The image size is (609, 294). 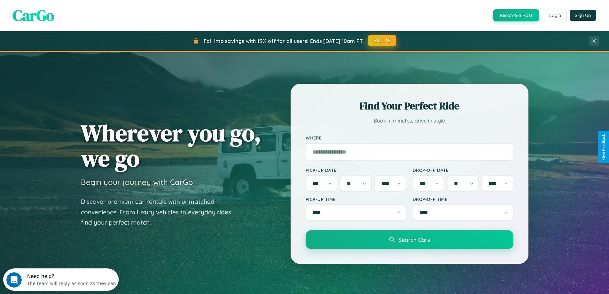 What do you see at coordinates (555, 15) in the screenshot?
I see `button: Login` at bounding box center [555, 15].